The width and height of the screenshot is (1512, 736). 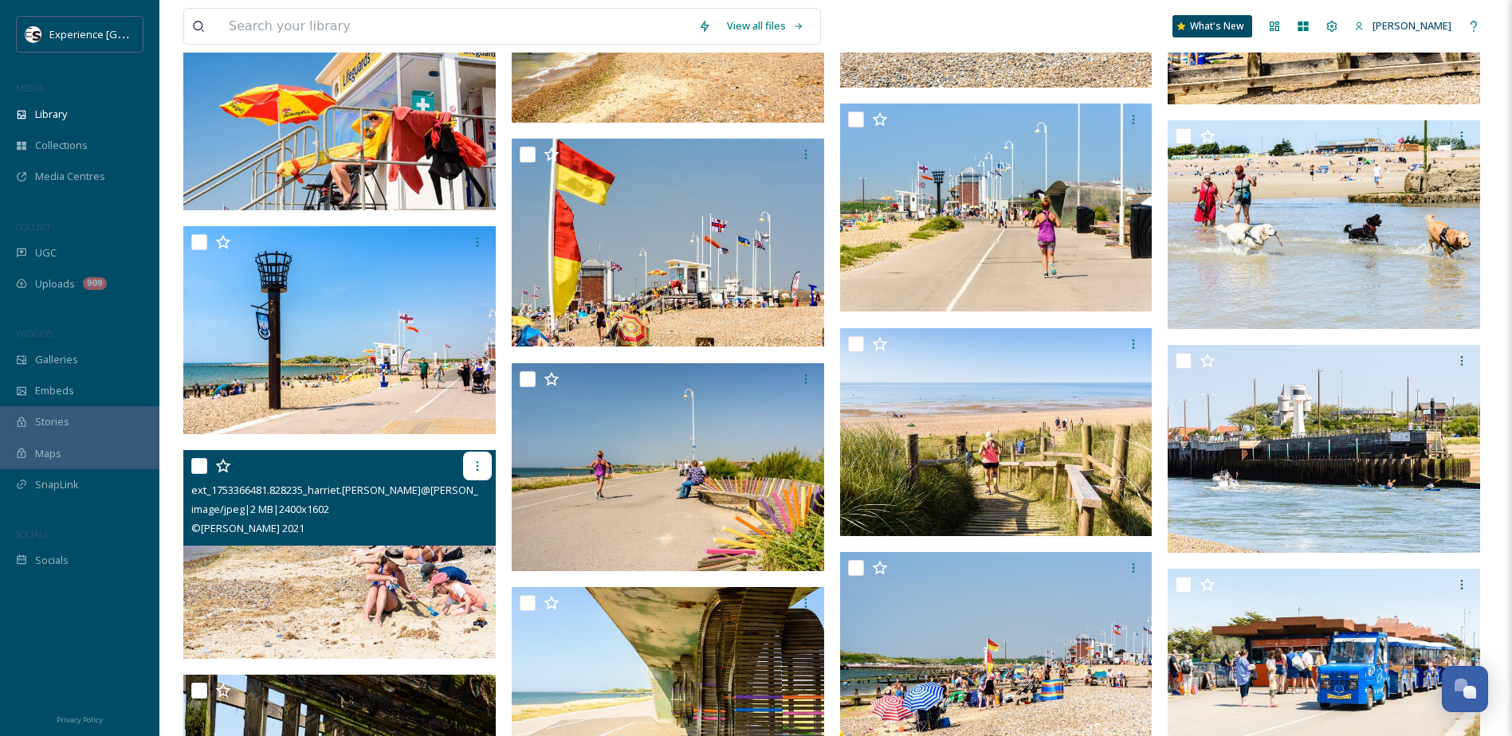 What do you see at coordinates (32, 534) in the screenshot?
I see `span: SOCIALS` at bounding box center [32, 534].